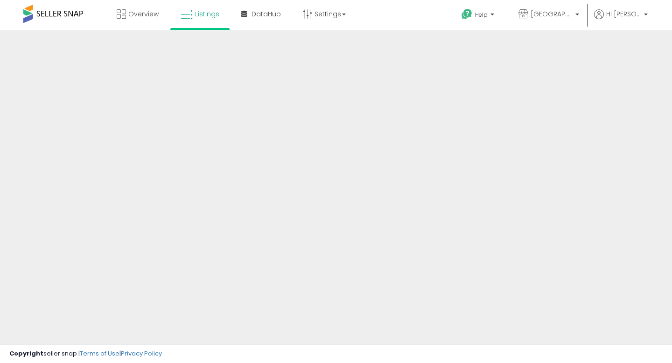 This screenshot has width=672, height=363. I want to click on div: seller snap | |, so click(85, 353).